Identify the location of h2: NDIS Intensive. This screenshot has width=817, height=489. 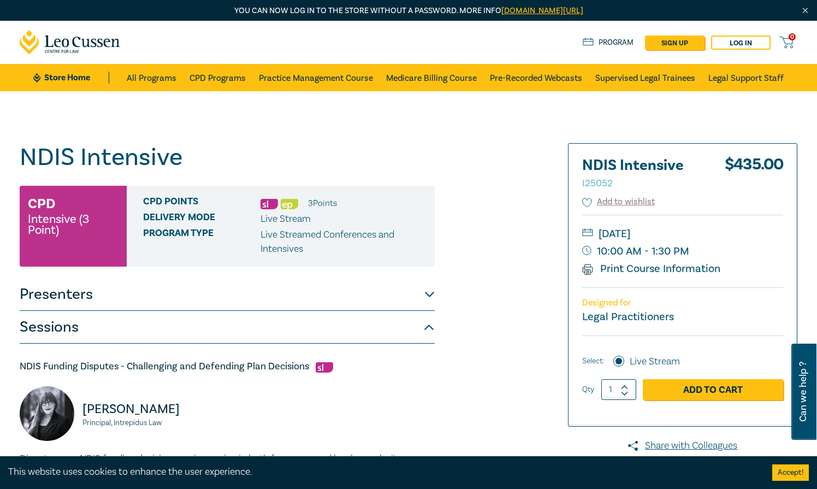
(643, 174).